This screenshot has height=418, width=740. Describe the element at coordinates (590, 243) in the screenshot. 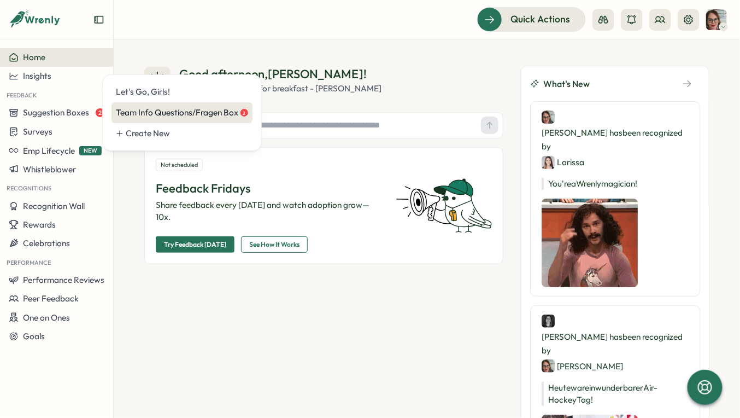

I see `img: Recognition Image` at that location.